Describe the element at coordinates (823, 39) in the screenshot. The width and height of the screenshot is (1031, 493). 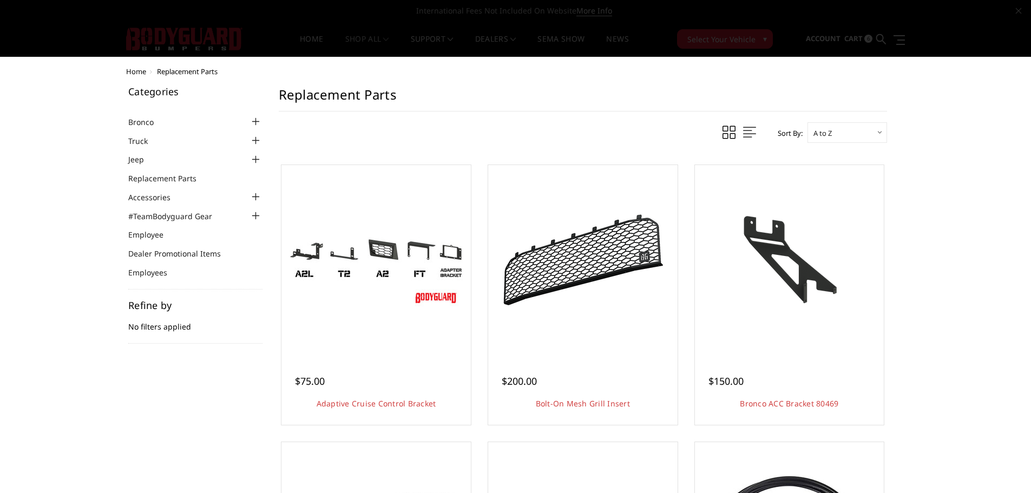
I see `a: Account` at that location.